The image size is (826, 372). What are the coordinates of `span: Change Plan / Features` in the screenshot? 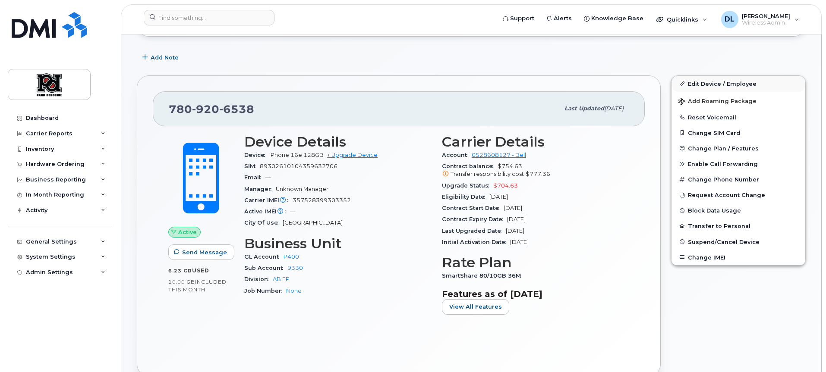 It's located at (723, 148).